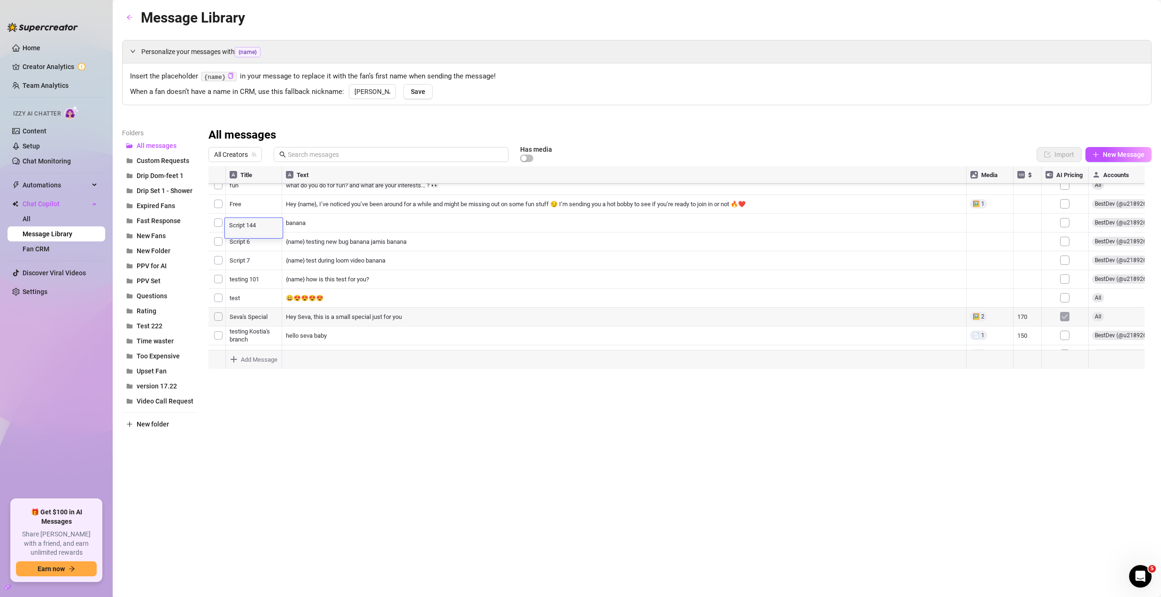 The width and height of the screenshot is (1161, 597). What do you see at coordinates (36, 249) in the screenshot?
I see `a: Fan CRM` at bounding box center [36, 249].